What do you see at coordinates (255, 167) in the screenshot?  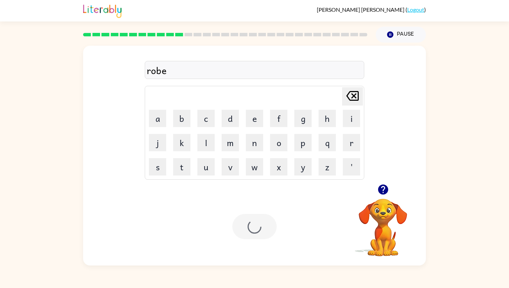 I see `button: w` at bounding box center [255, 167].